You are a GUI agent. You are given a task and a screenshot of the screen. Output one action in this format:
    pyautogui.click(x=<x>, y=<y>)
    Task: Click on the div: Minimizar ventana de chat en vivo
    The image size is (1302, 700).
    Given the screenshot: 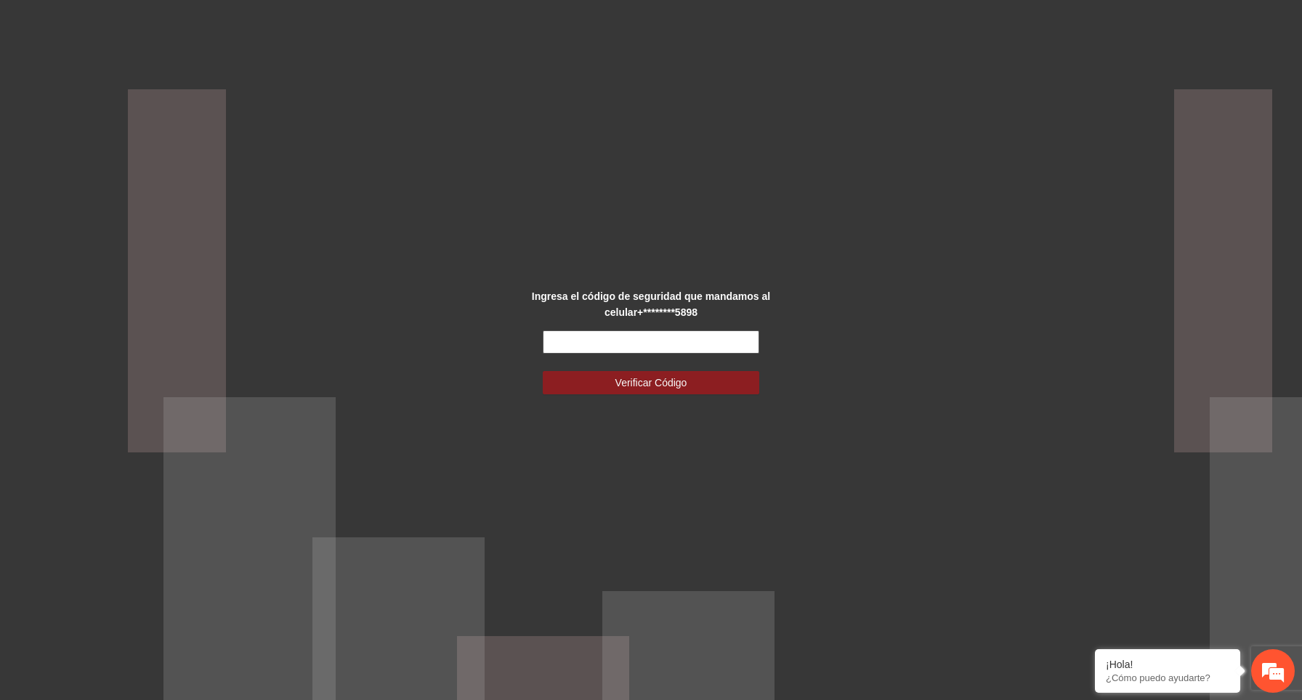 What is the action you would take?
    pyautogui.click(x=256, y=25)
    